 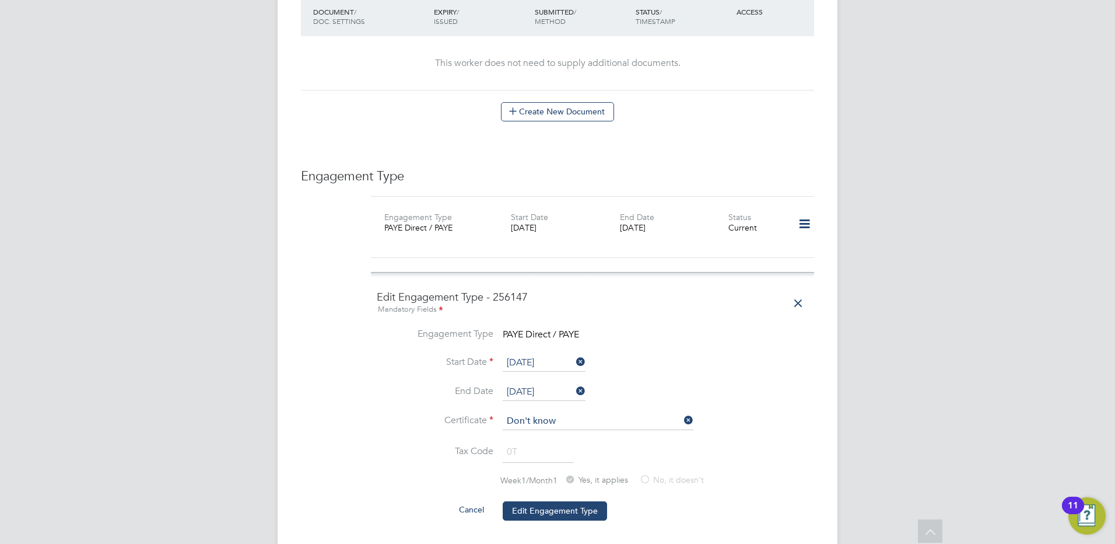 What do you see at coordinates (672, 480) in the screenshot?
I see `label: No, it doesn't` at bounding box center [672, 480].